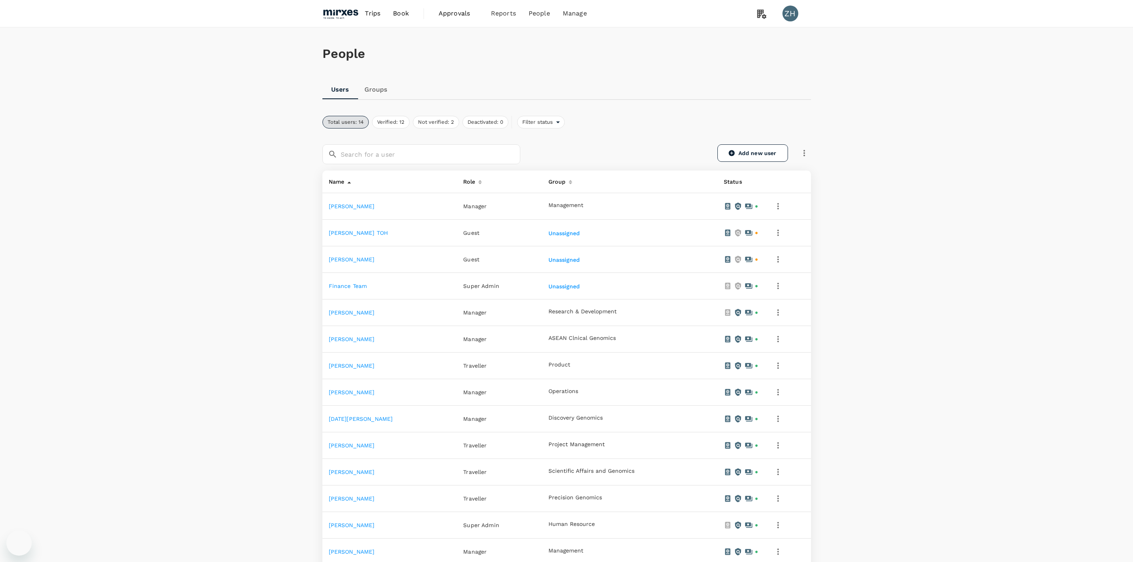 The height and width of the screenshot is (562, 1133). Describe the element at coordinates (563, 391) in the screenshot. I see `span: Operations` at that location.